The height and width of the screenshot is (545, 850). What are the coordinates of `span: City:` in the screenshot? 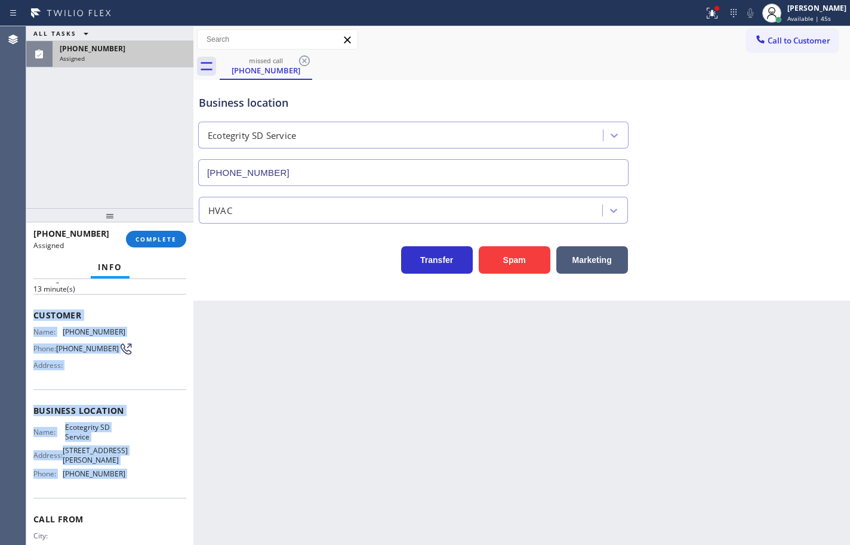 It's located at (49, 536).